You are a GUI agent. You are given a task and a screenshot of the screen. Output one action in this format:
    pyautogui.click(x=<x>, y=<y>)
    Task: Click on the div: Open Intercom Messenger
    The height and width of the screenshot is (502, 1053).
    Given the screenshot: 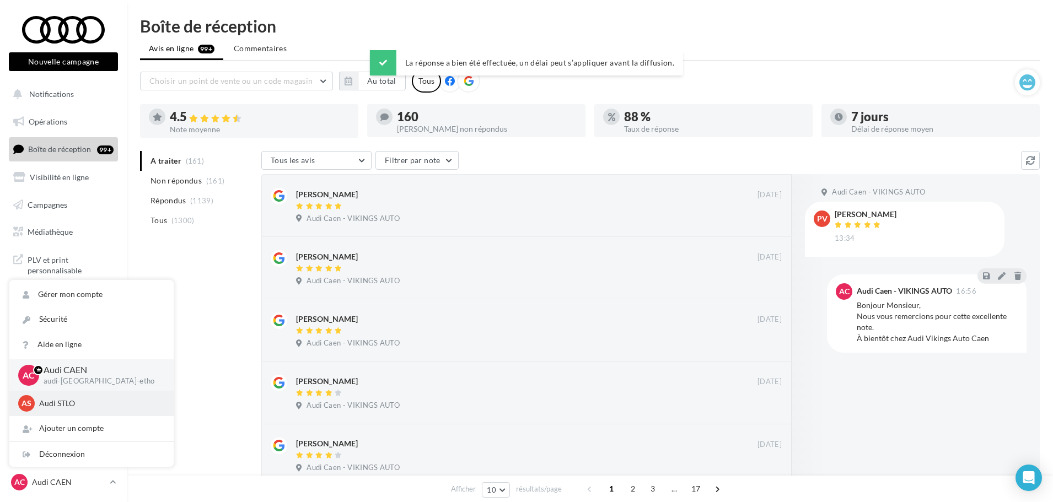 What is the action you would take?
    pyautogui.click(x=1029, y=478)
    